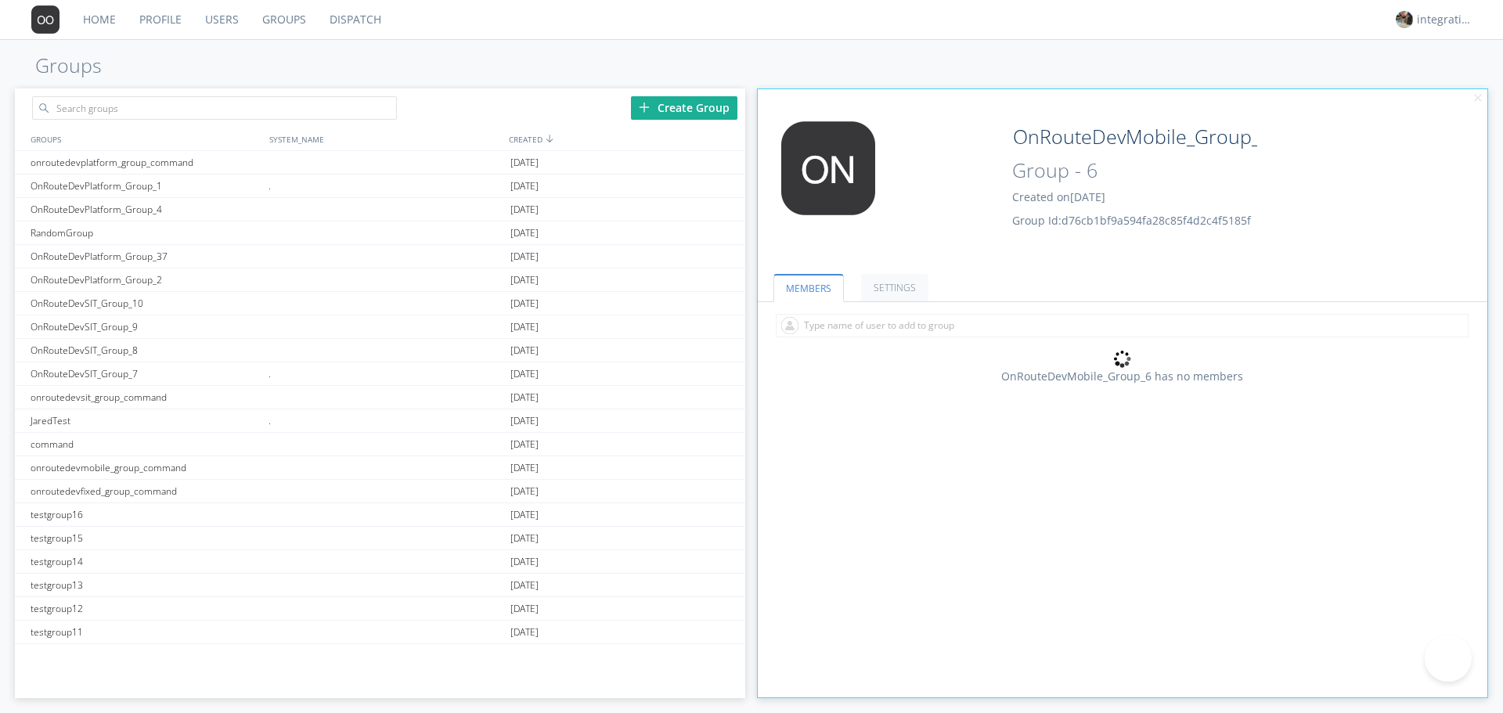 This screenshot has width=1503, height=713. What do you see at coordinates (1122, 359) in the screenshot?
I see `img: spin.svg` at bounding box center [1122, 359].